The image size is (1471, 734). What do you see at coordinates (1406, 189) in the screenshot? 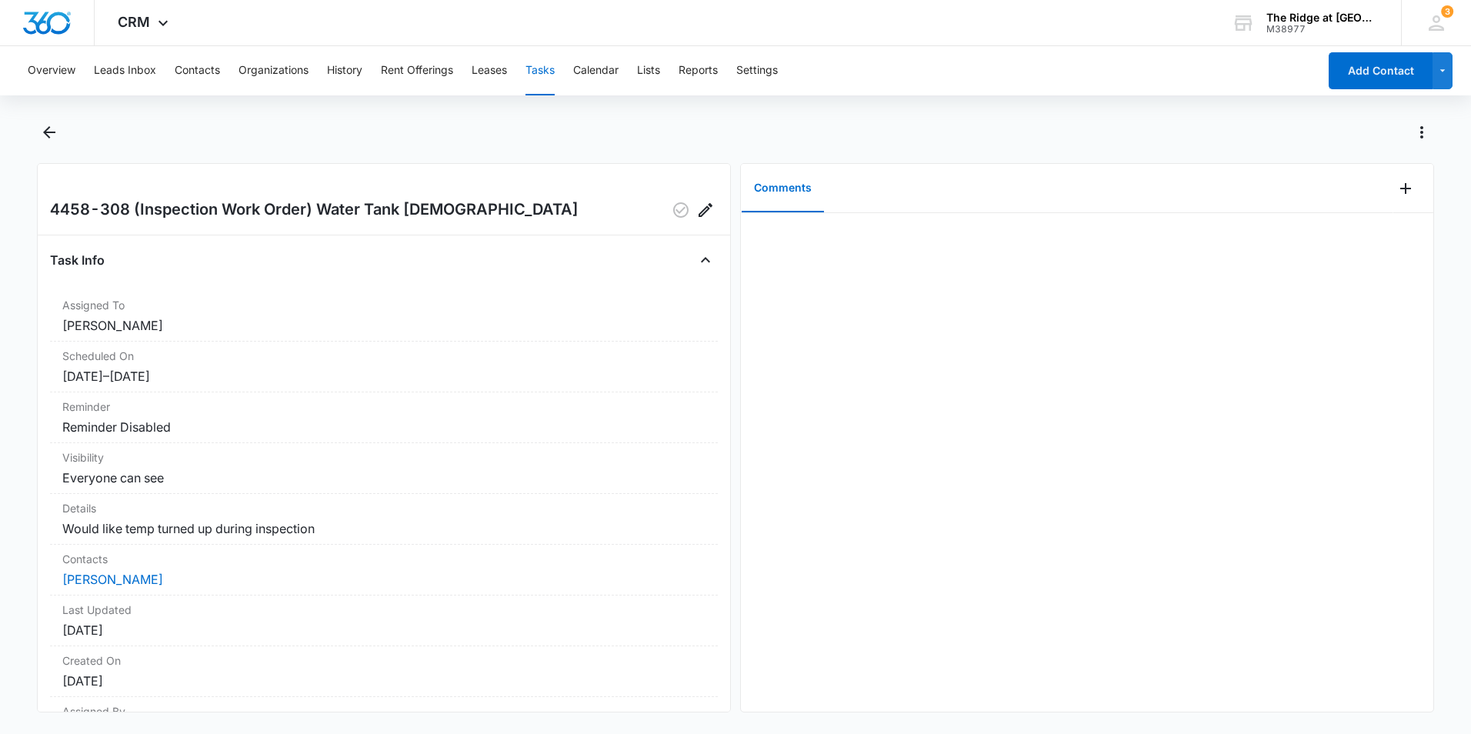
I see `button: Add Comment` at bounding box center [1406, 189].